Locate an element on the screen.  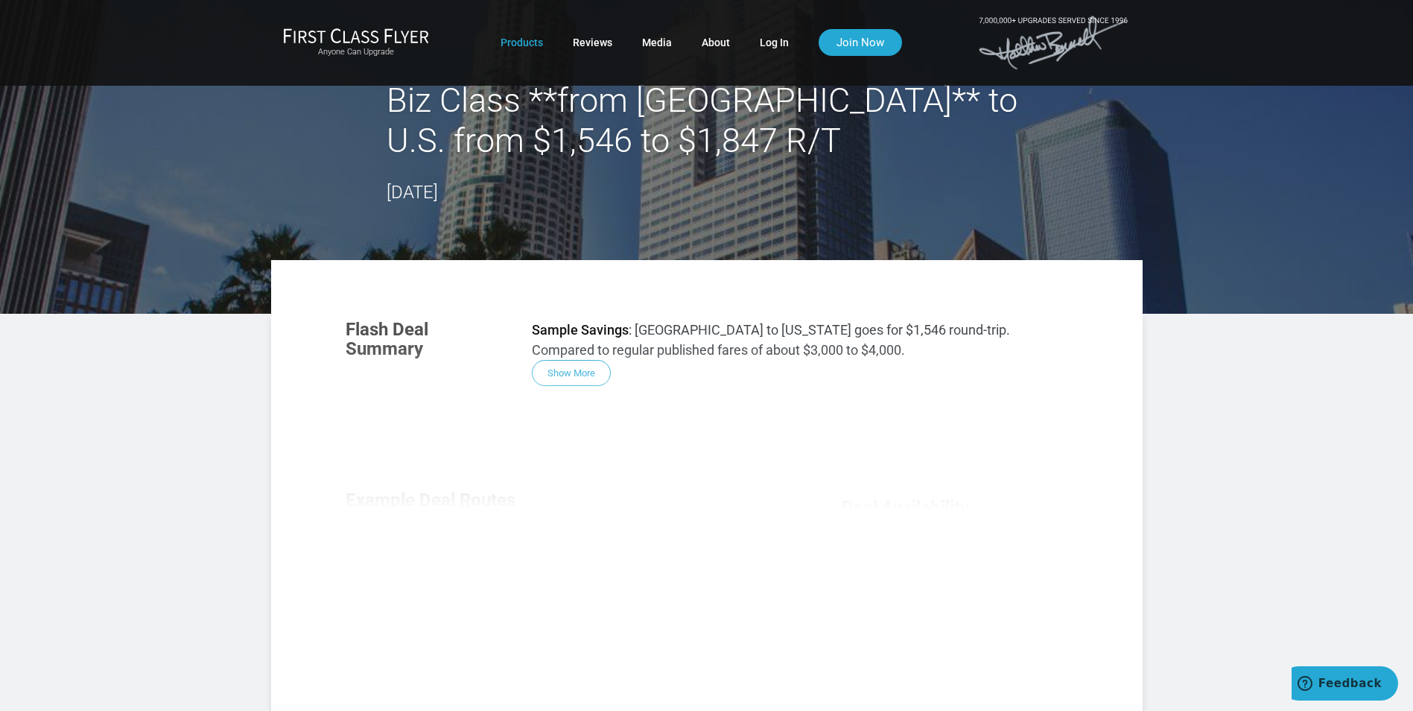
img: First Class Flyer is located at coordinates (356, 35).